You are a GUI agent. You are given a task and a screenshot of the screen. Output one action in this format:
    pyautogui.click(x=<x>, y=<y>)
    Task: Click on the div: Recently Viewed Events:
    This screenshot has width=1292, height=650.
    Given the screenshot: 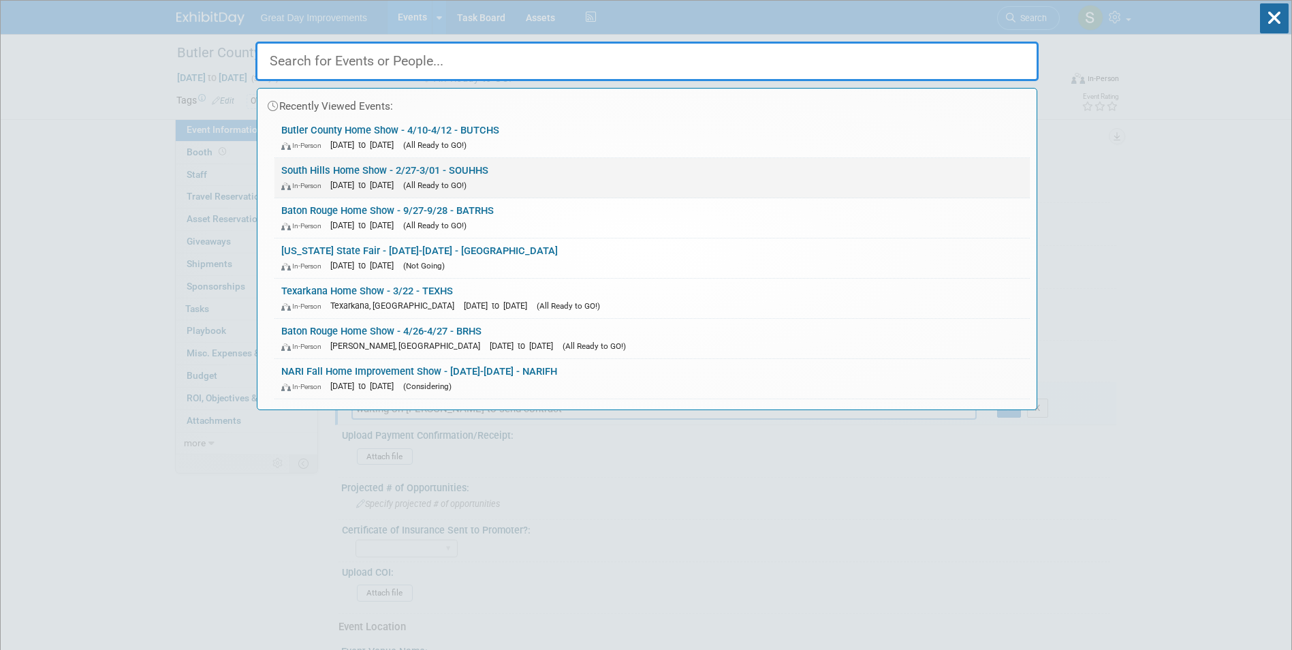 What is the action you would take?
    pyautogui.click(x=647, y=103)
    